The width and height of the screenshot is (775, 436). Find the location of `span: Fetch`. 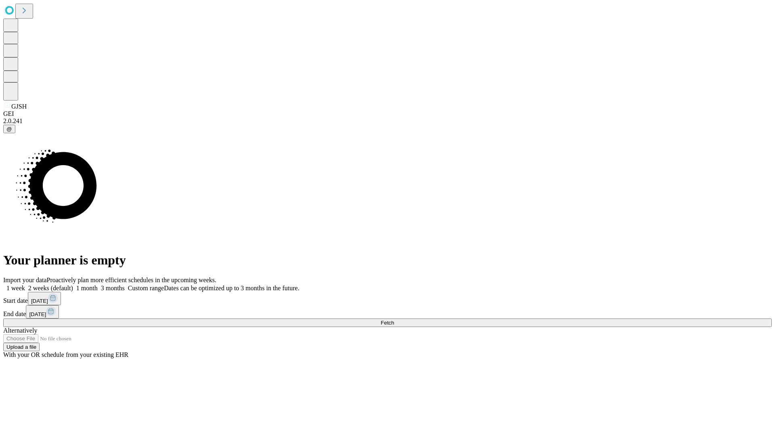

span: Fetch is located at coordinates (387, 323).